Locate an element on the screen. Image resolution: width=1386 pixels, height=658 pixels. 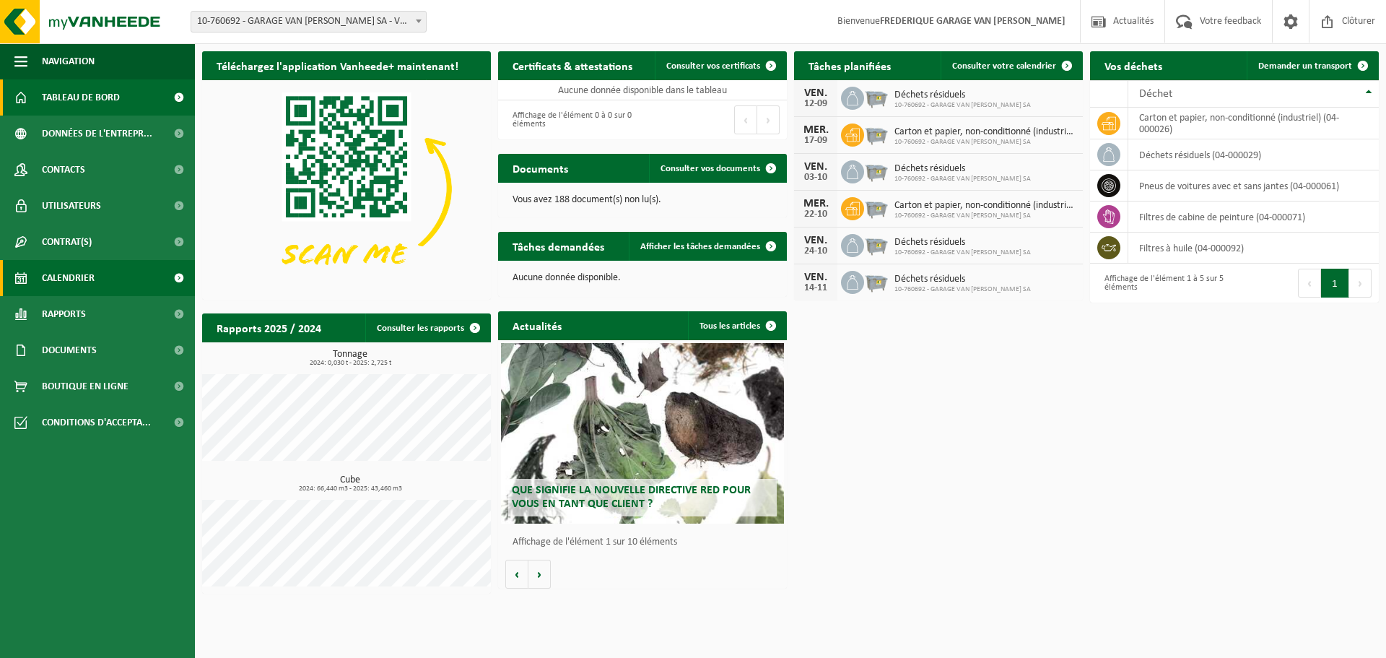
img: Download de VHEPlus App is located at coordinates (346, 188).